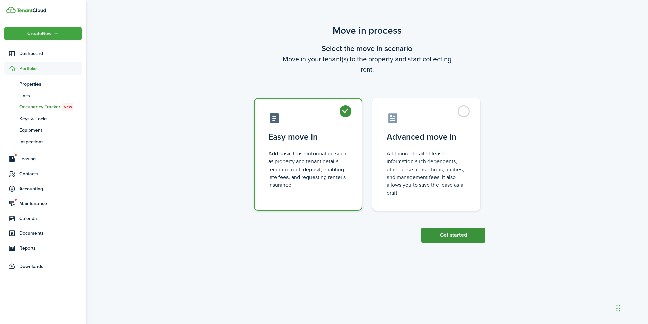  I want to click on div: Drag, so click(618, 308).